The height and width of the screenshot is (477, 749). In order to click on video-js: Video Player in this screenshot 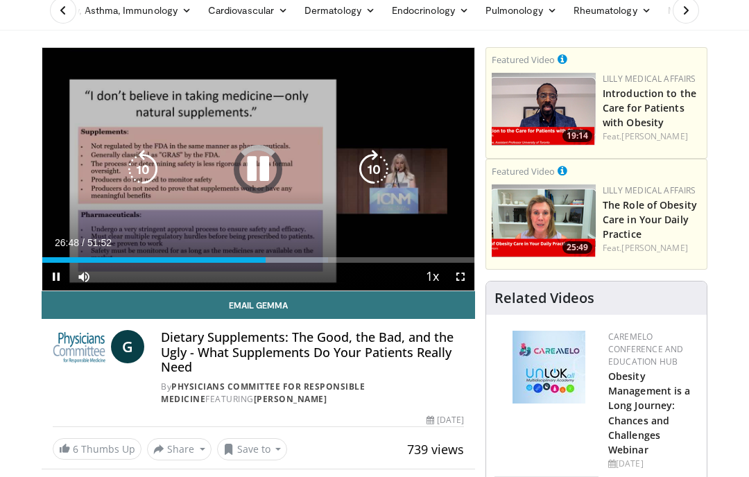, I will do `click(258, 169)`.